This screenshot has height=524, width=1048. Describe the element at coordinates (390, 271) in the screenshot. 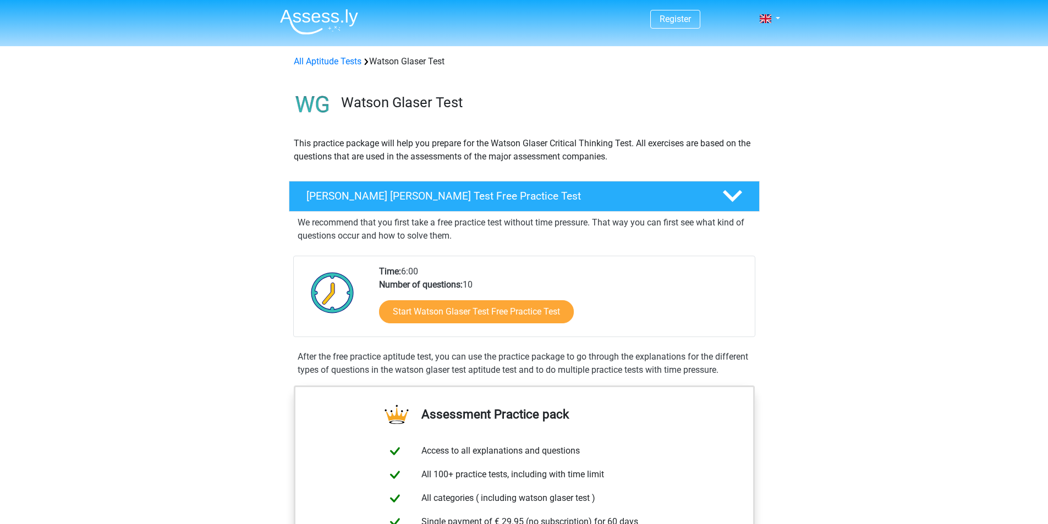

I see `b: Time:` at that location.